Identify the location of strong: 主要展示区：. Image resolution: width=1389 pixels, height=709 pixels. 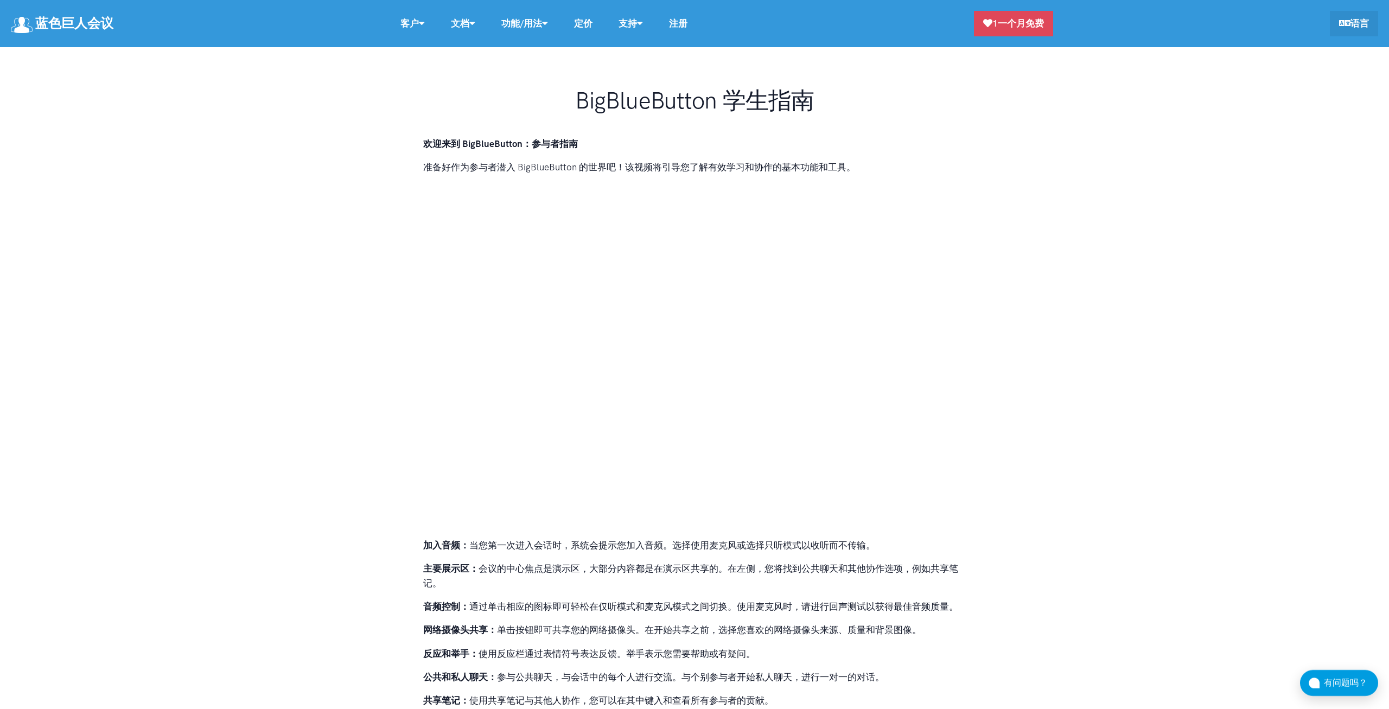
(451, 569).